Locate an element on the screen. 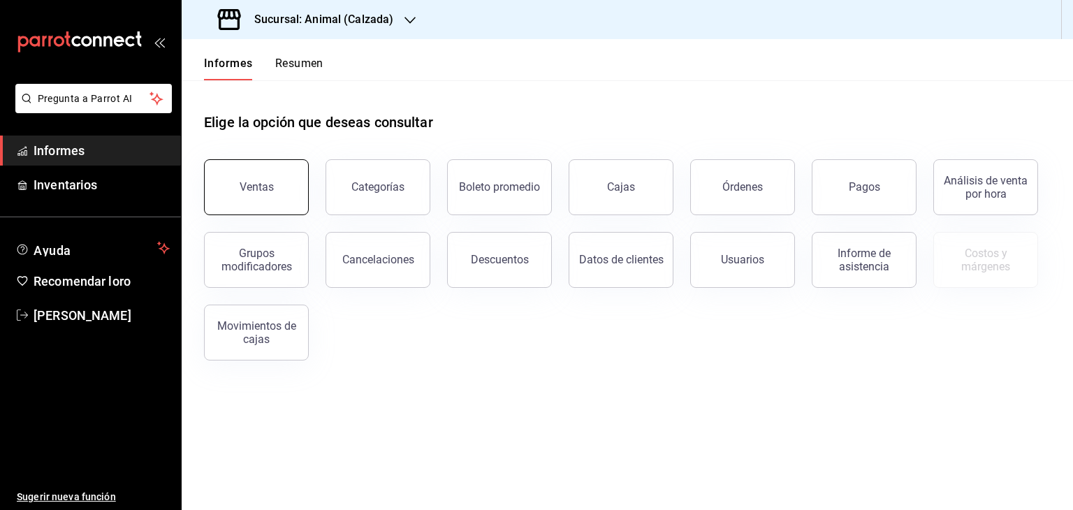  font: Inventarios is located at coordinates (65, 184).